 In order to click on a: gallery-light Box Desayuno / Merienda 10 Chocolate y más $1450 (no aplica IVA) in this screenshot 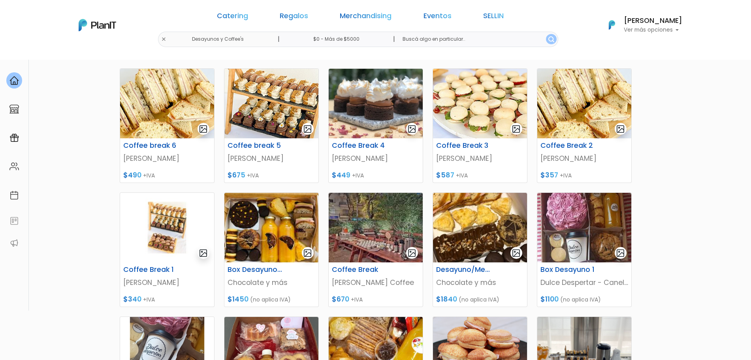, I will do `click(271, 250)`.